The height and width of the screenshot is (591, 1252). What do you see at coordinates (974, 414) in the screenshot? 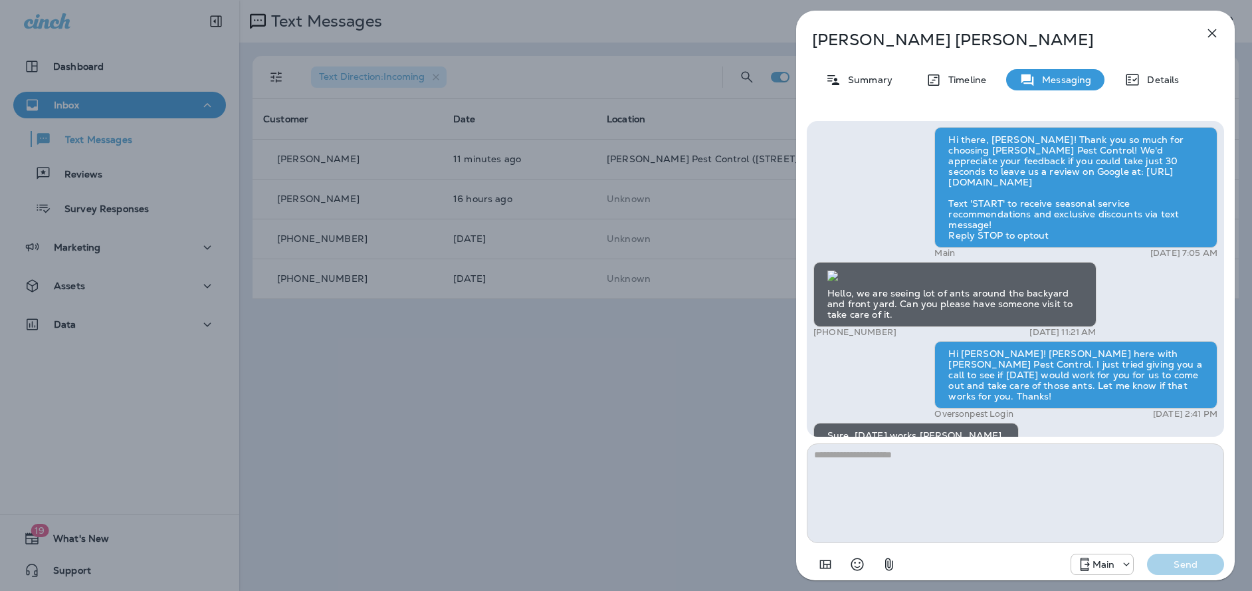
I see `p: Oversonpest Login` at bounding box center [974, 414].